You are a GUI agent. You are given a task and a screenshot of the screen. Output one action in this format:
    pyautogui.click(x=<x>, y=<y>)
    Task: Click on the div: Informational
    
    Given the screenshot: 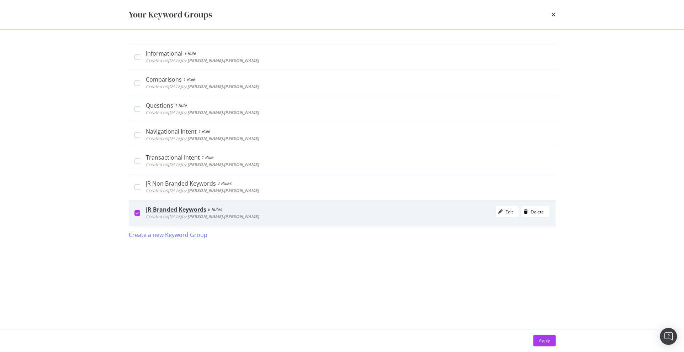 What is the action you would take?
    pyautogui.click(x=164, y=53)
    